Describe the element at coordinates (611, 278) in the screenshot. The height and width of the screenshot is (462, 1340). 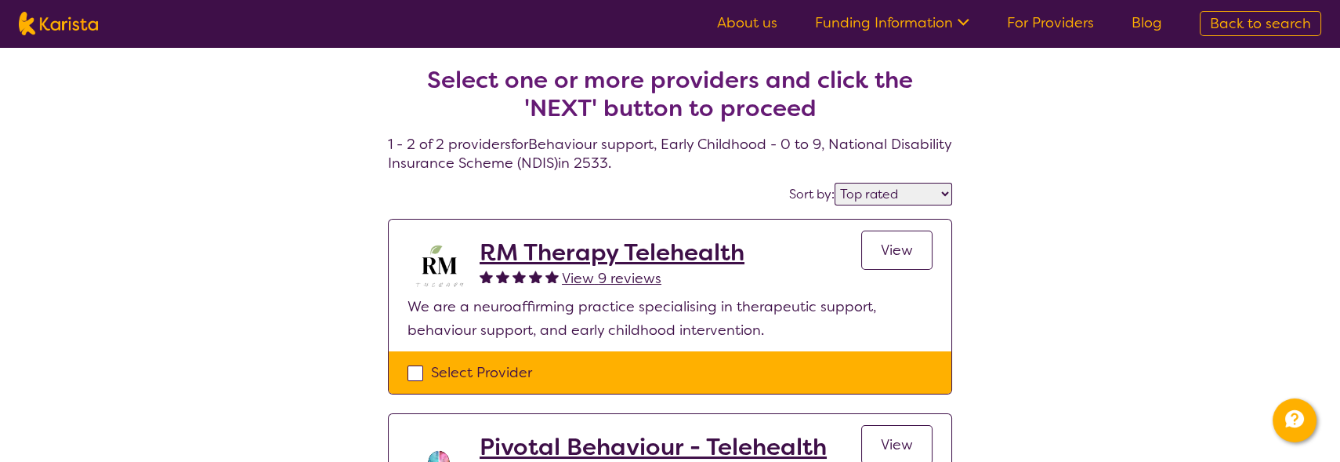
I see `span: View 9 reviews` at that location.